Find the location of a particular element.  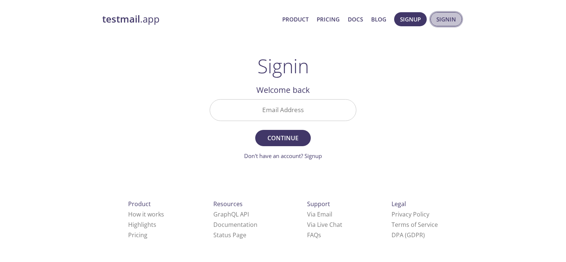

a: Terms of Service is located at coordinates (414, 225).